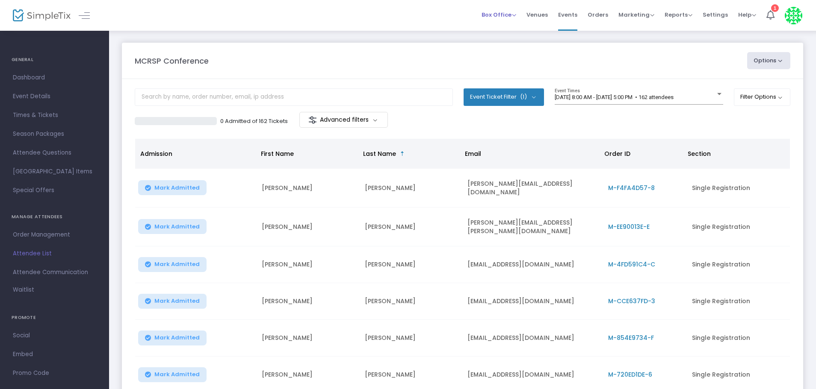 This screenshot has width=816, height=389. What do you see at coordinates (171, 61) in the screenshot?
I see `m-panel-title: MCRSP Conference` at bounding box center [171, 61].